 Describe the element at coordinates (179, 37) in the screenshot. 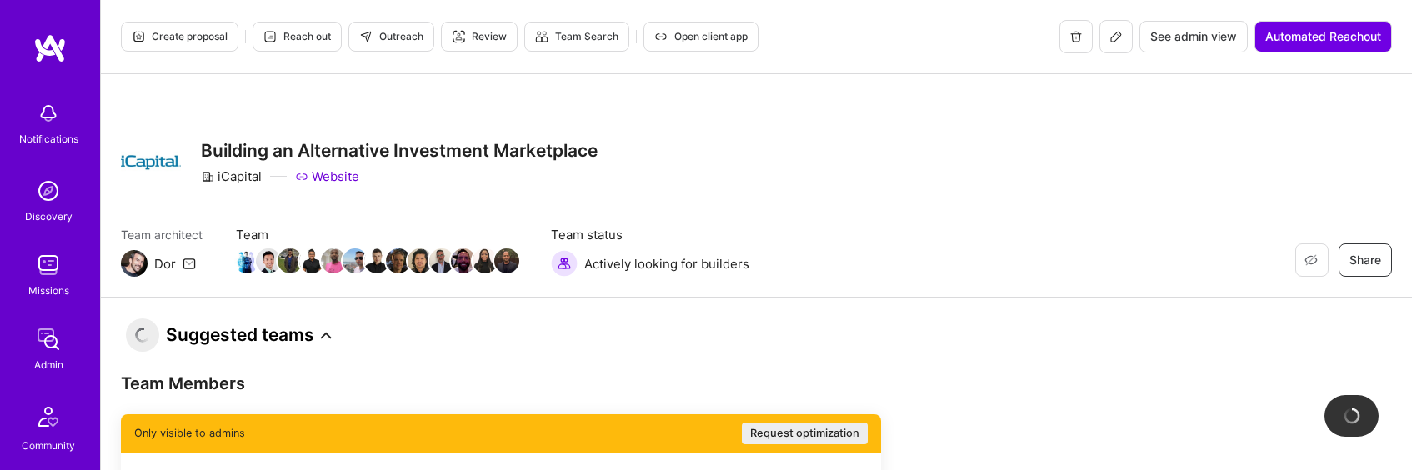

I see `span: Create proposal` at that location.